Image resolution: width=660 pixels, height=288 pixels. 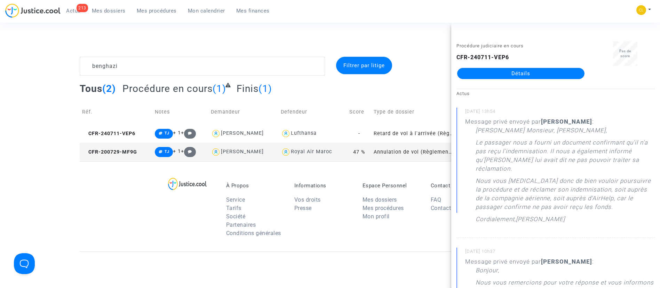 I want to click on td: Defendeur, so click(x=312, y=112).